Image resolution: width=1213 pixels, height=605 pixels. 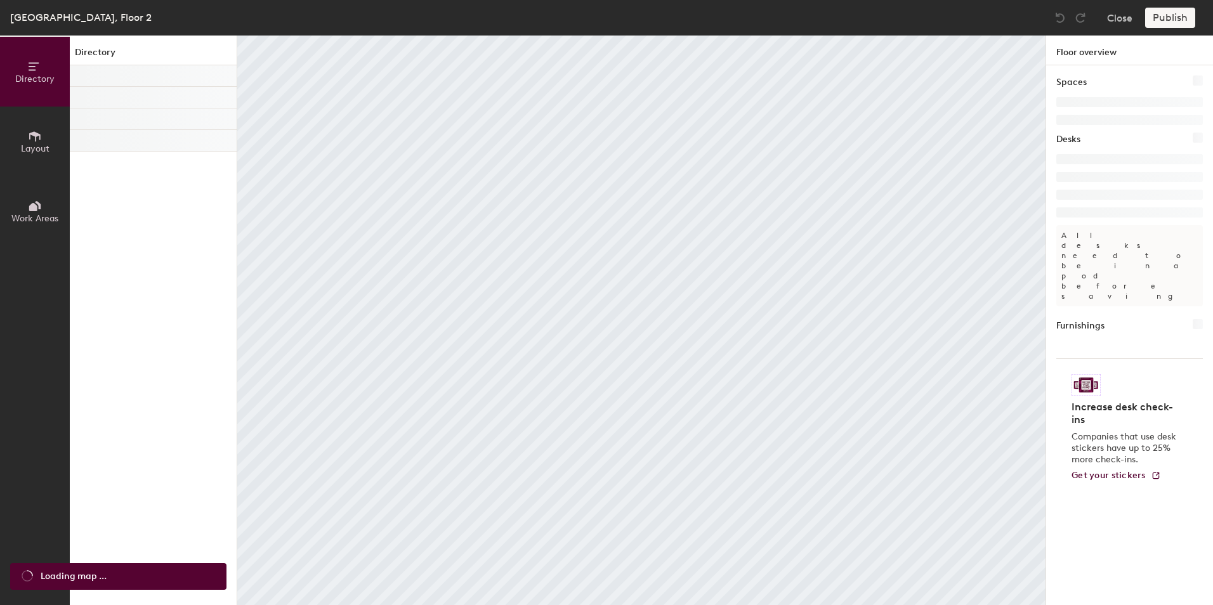 I want to click on img: Redo, so click(x=1081, y=18).